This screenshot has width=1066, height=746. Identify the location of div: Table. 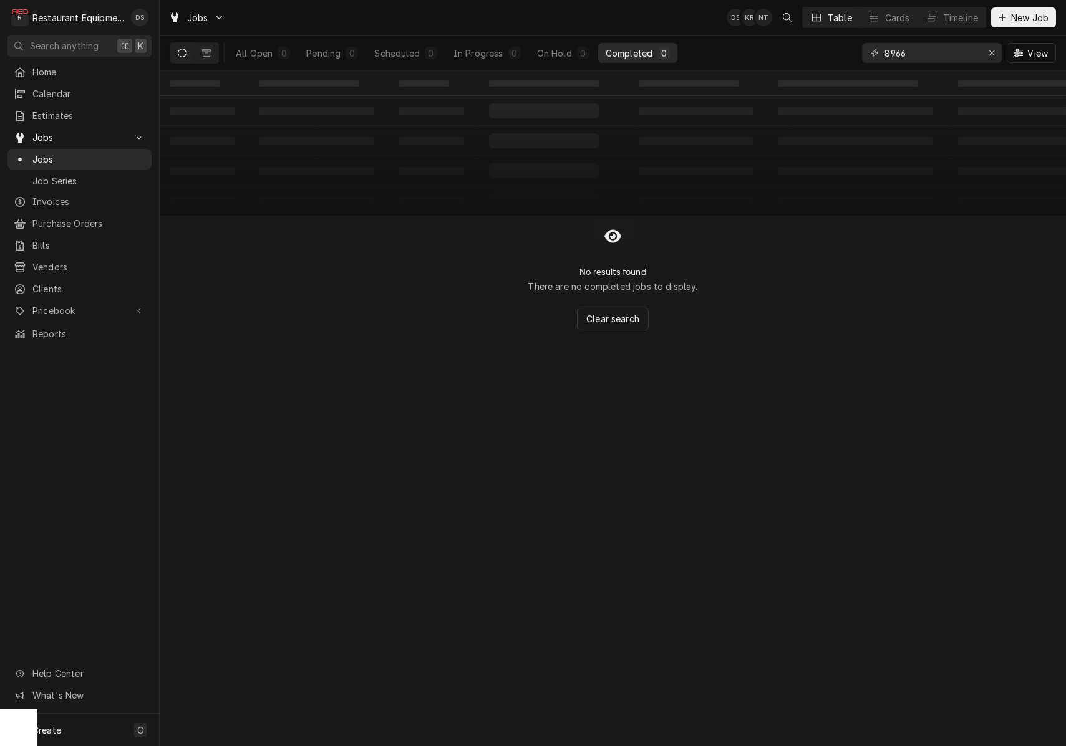
(839, 17).